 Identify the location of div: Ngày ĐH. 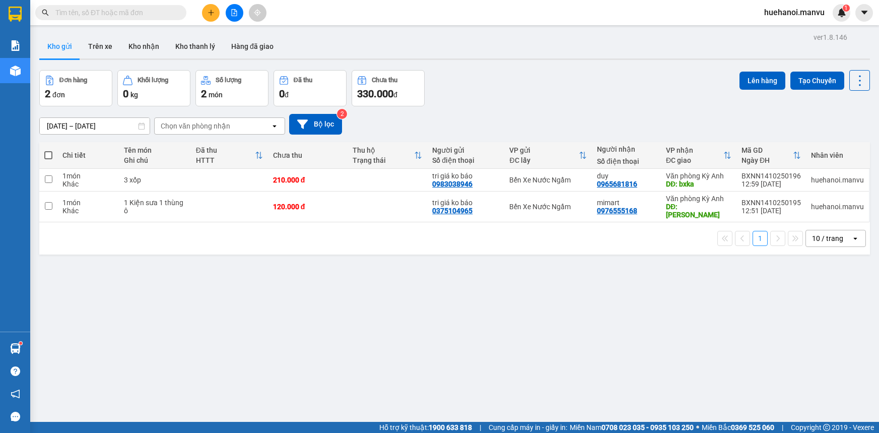
(767, 160).